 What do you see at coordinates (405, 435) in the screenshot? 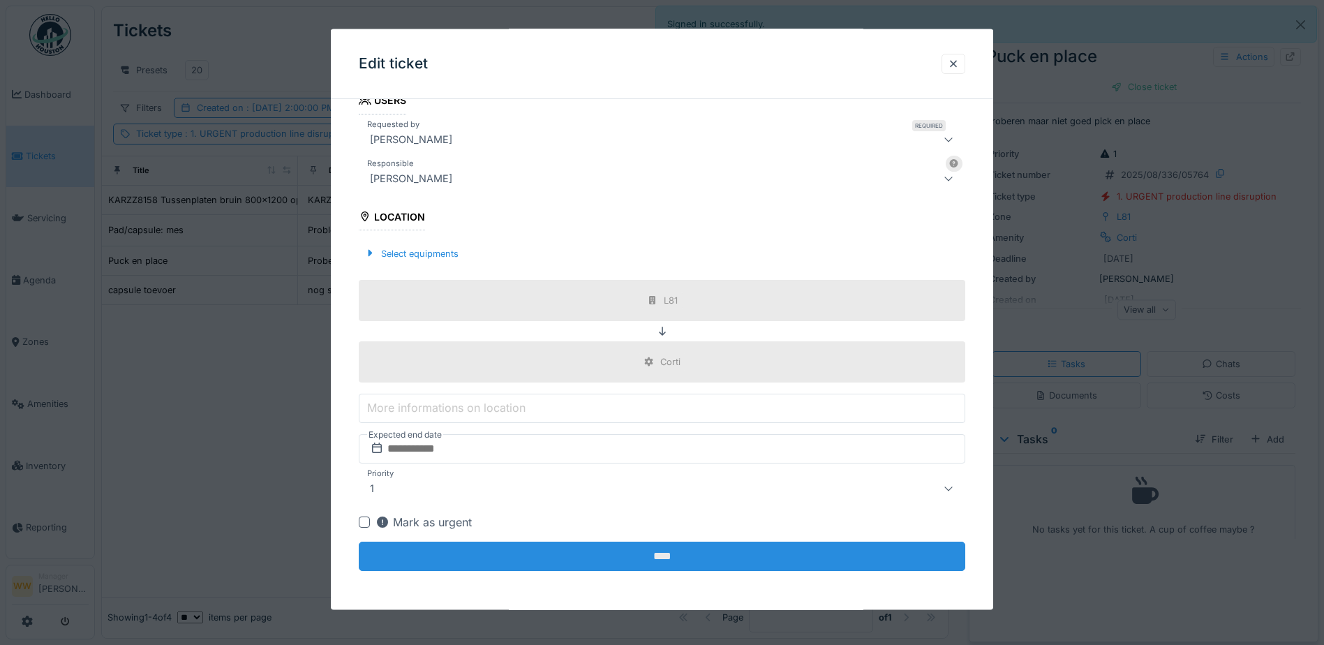
I see `label: Expected end date` at bounding box center [405, 435].